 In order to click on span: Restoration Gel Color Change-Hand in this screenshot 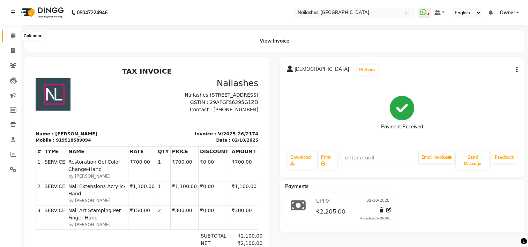, I will do `click(66, 102)`.